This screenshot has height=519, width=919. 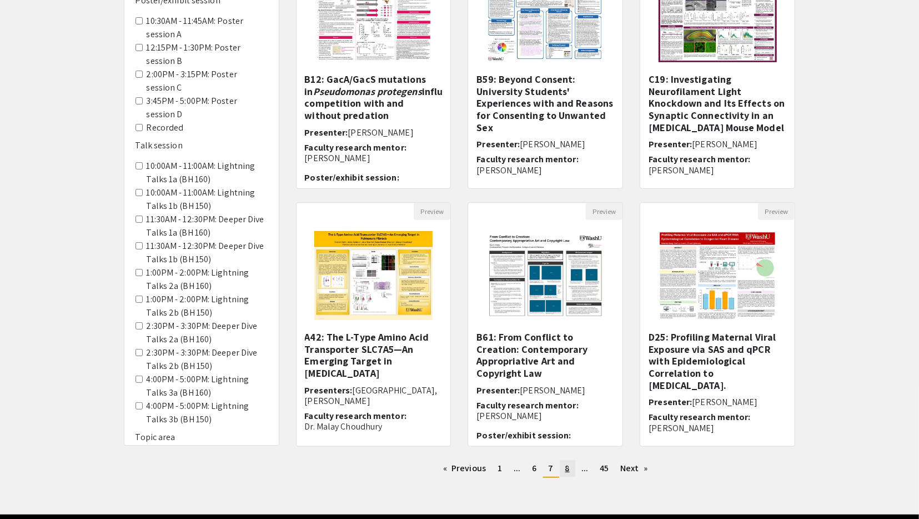 I want to click on label: 4:00PM - 5:00PM: Lightning Talks 3a (BH 160), so click(x=207, y=386).